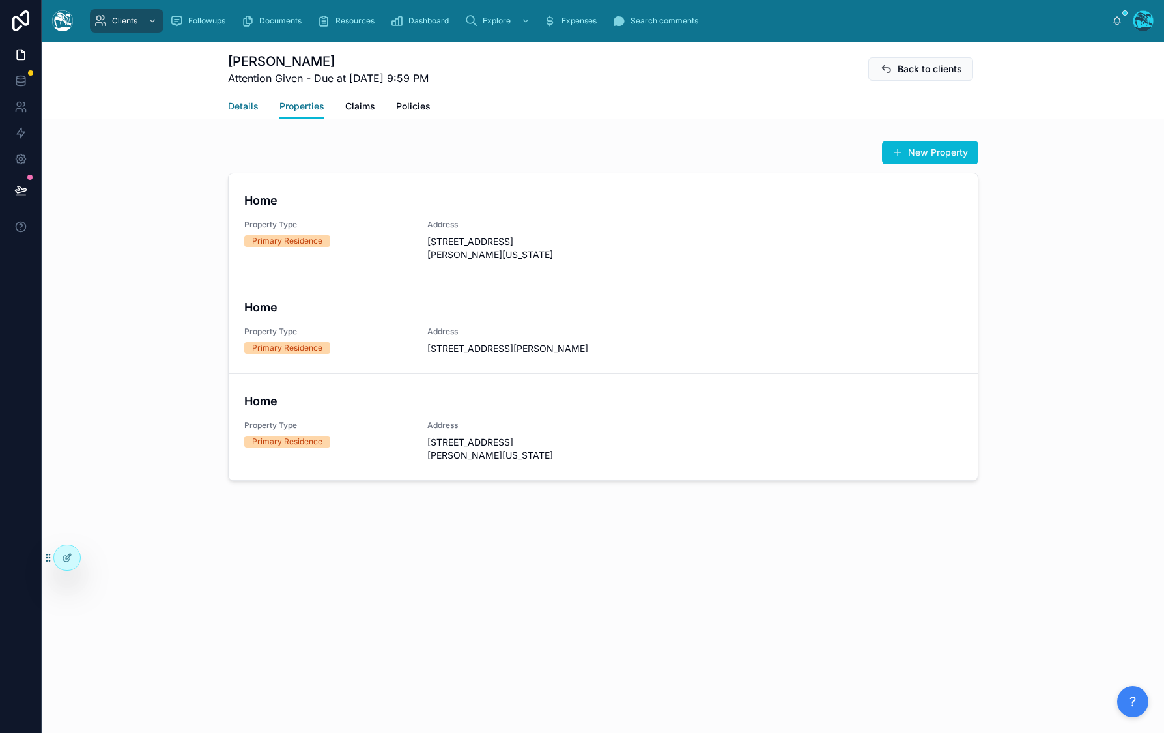 The height and width of the screenshot is (733, 1164). What do you see at coordinates (930, 69) in the screenshot?
I see `span: Back to clients` at bounding box center [930, 69].